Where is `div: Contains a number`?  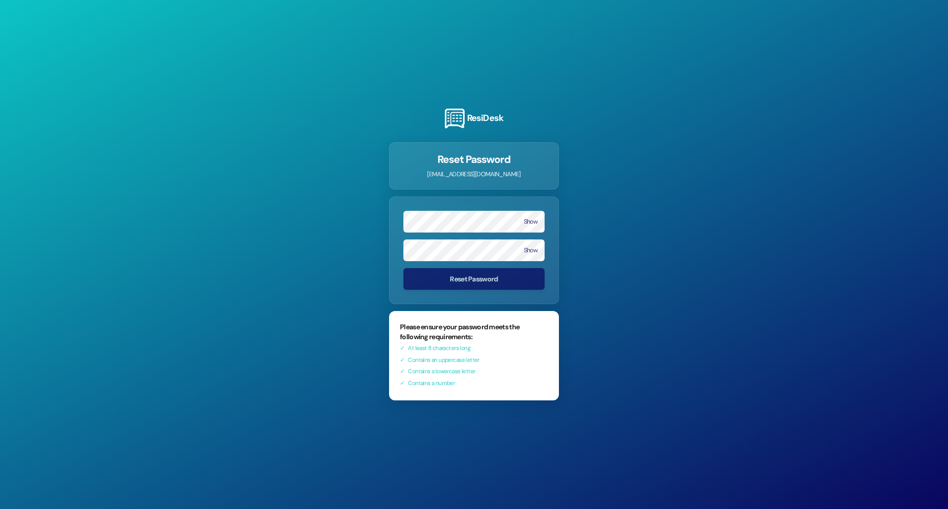
div: Contains a number is located at coordinates (474, 383).